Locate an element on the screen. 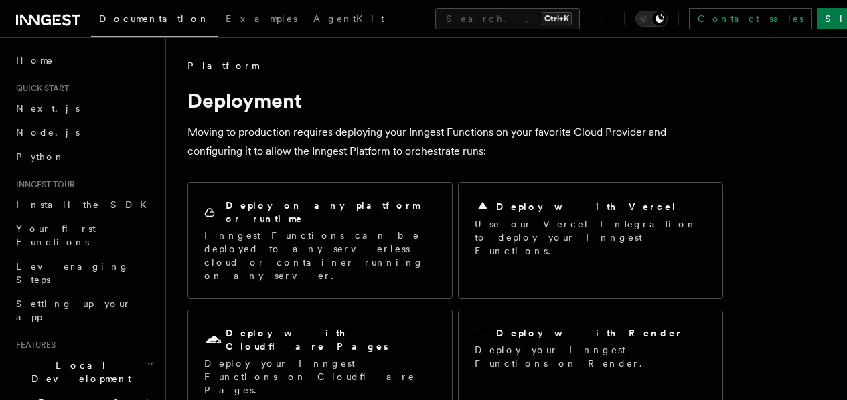 The image size is (847, 400). span: Examples is located at coordinates (261, 19).